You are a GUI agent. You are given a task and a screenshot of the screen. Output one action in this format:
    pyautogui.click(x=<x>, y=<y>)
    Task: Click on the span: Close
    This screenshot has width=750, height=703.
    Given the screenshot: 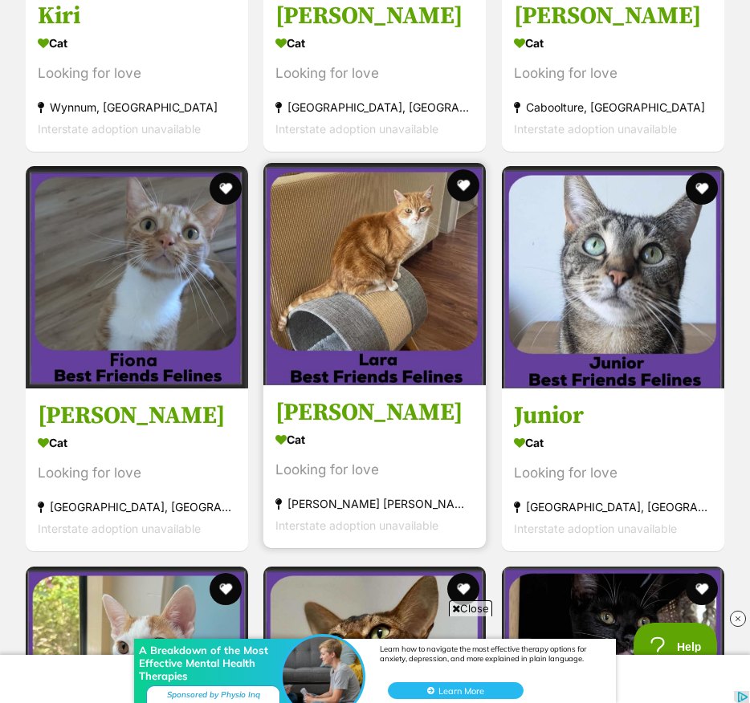 What is the action you would take?
    pyautogui.click(x=470, y=608)
    